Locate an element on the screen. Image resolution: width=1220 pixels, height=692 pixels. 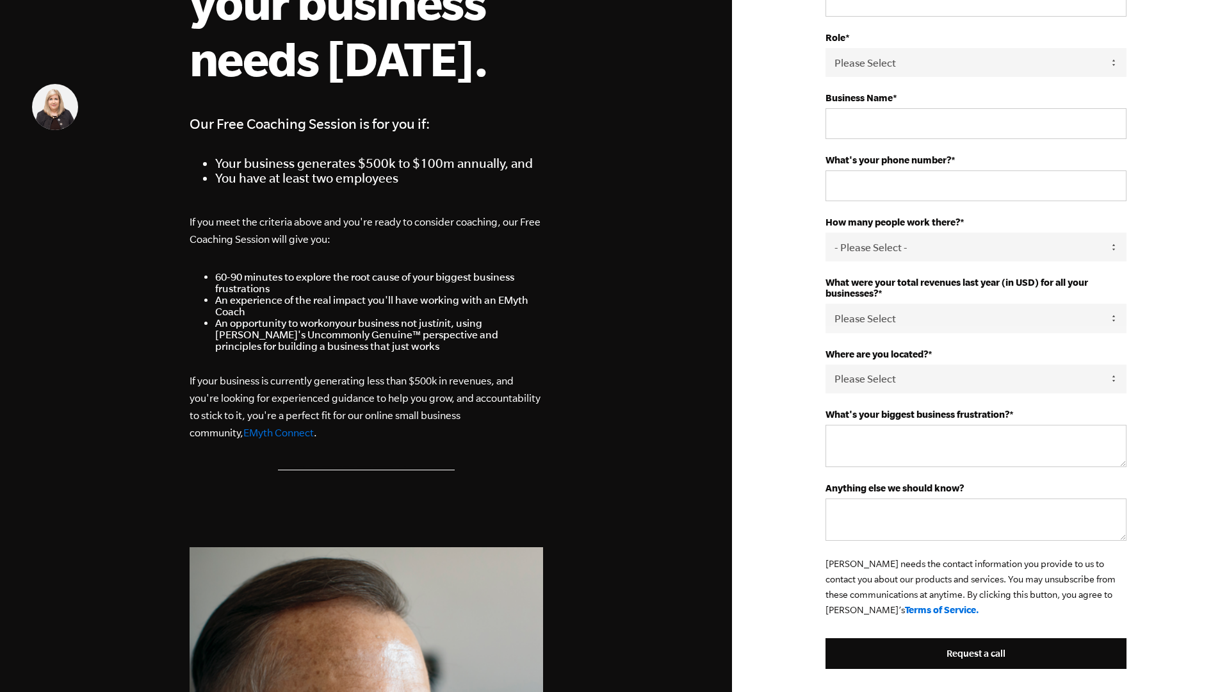
li: Your business generates $500k to $100m annually, and is located at coordinates (379, 163).